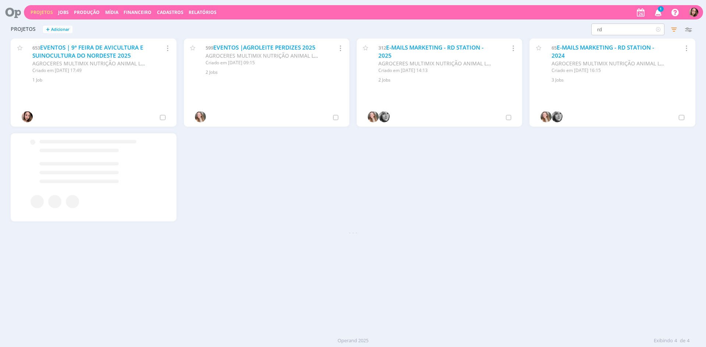  Describe the element at coordinates (554, 48) in the screenshot. I see `span: 65` at that location.